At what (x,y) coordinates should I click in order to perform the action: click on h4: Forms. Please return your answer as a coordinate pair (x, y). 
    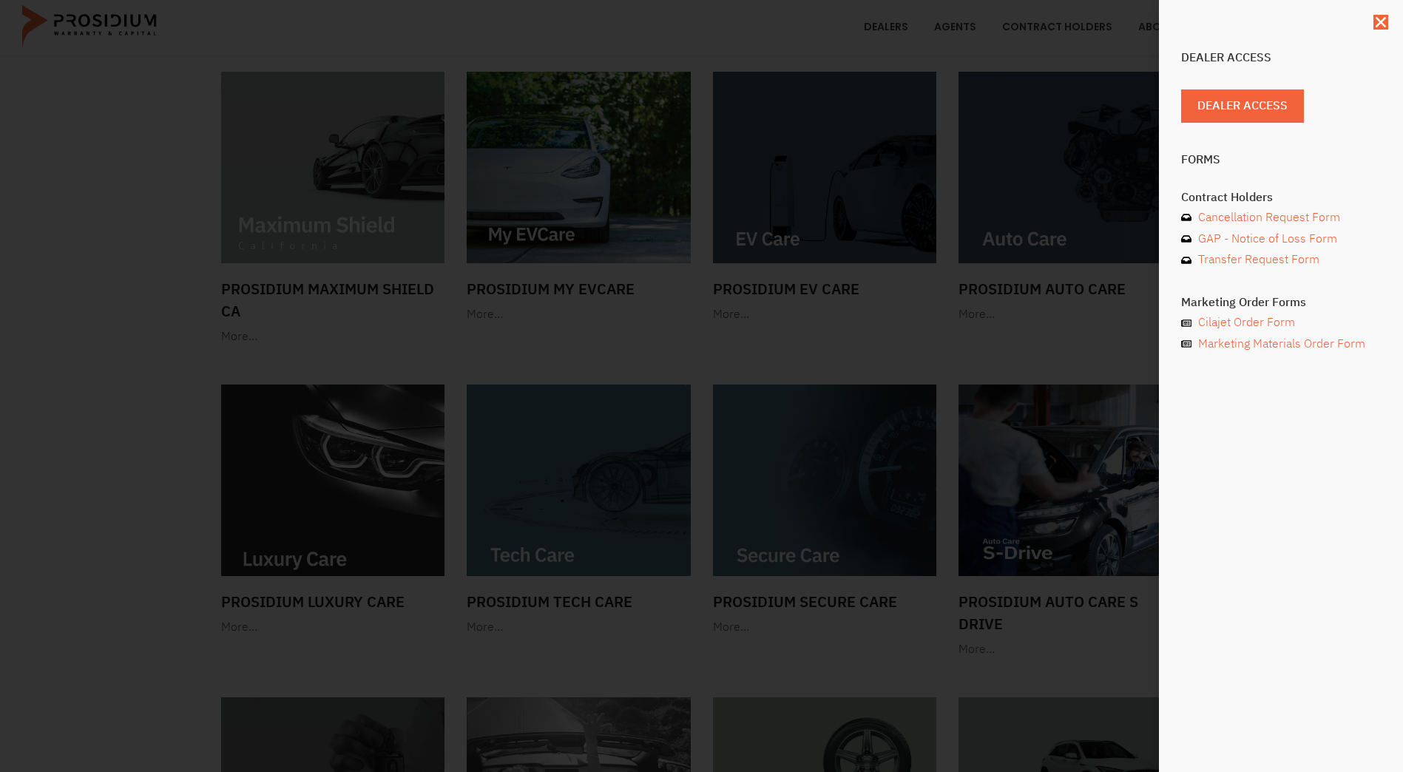
    Looking at the image, I should click on (1281, 160).